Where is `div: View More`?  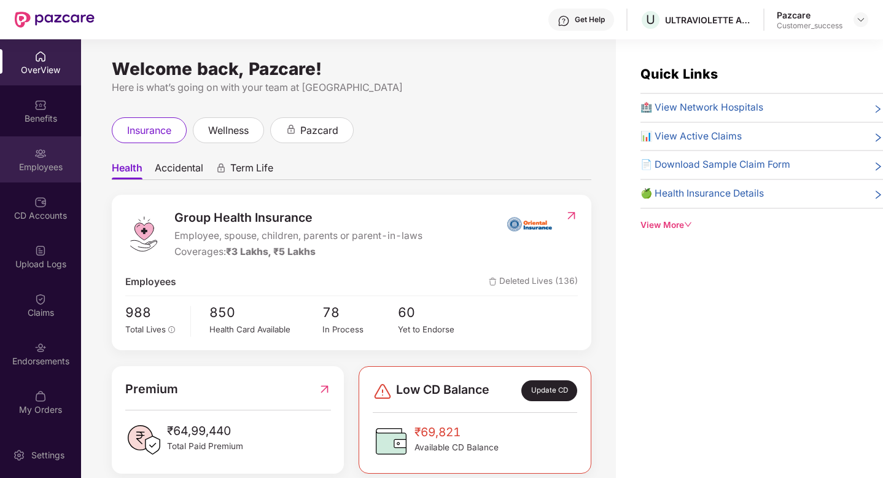
div: View More is located at coordinates (761, 225).